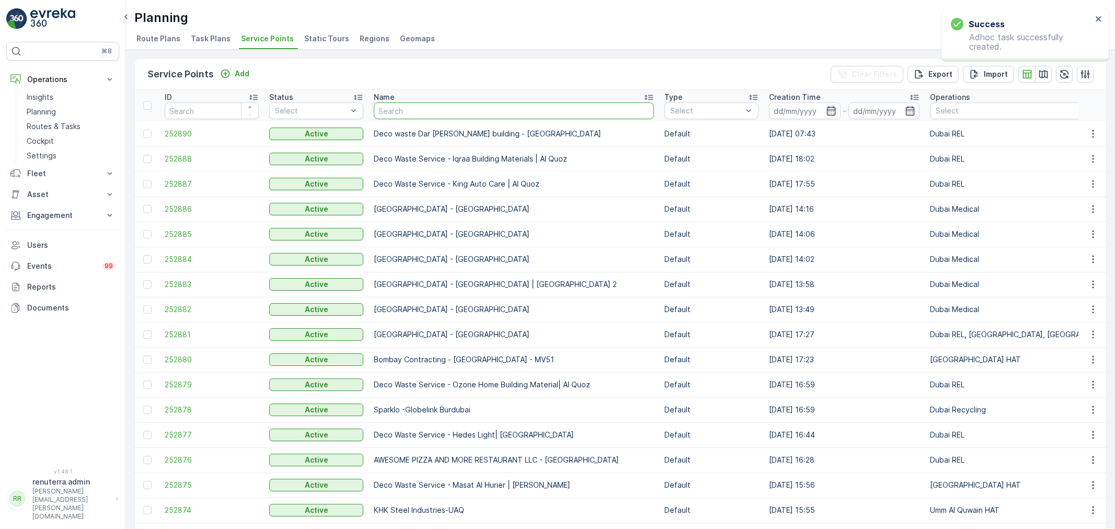  What do you see at coordinates (63, 173) in the screenshot?
I see `p: Fleet` at bounding box center [63, 173].